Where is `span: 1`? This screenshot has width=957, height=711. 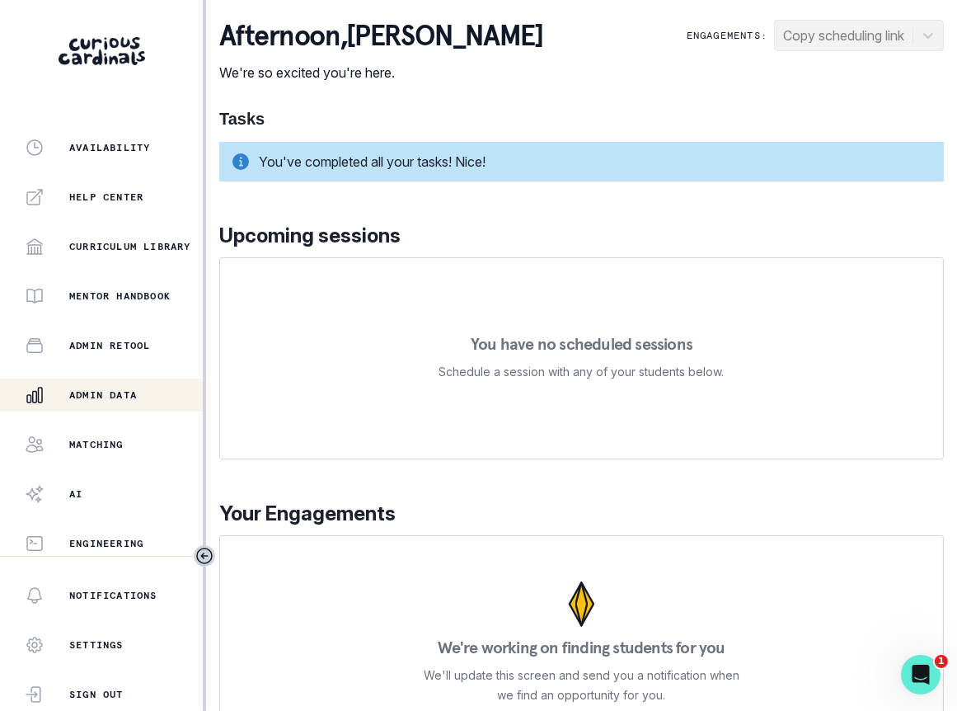 span: 1 is located at coordinates (941, 661).